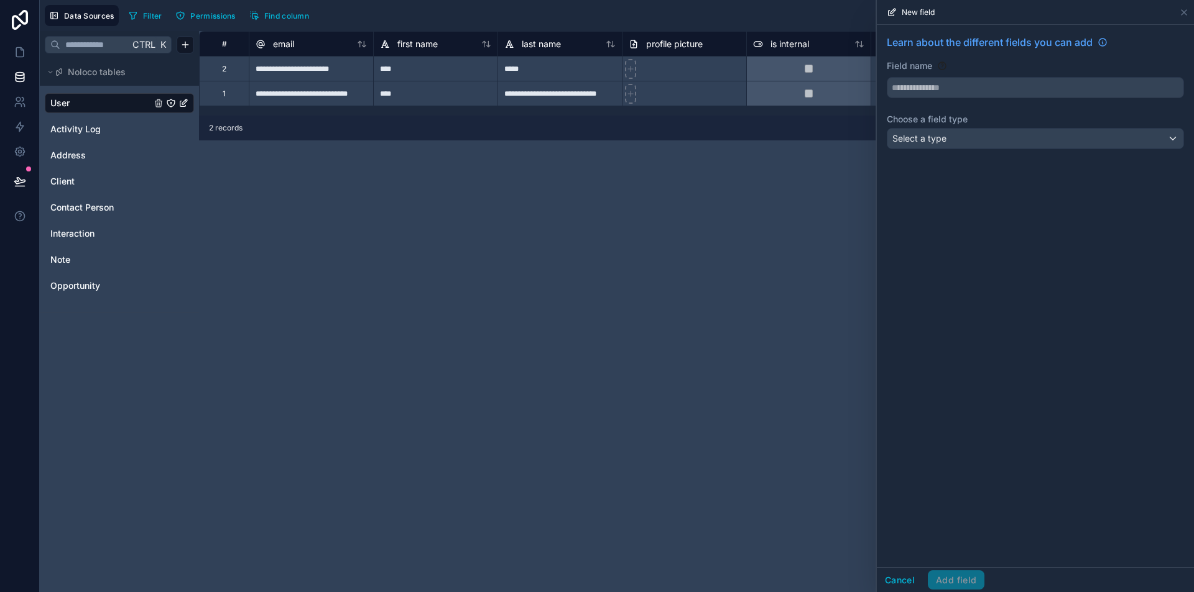 The height and width of the screenshot is (592, 1194). What do you see at coordinates (101, 182) in the screenshot?
I see `a: Client` at bounding box center [101, 182].